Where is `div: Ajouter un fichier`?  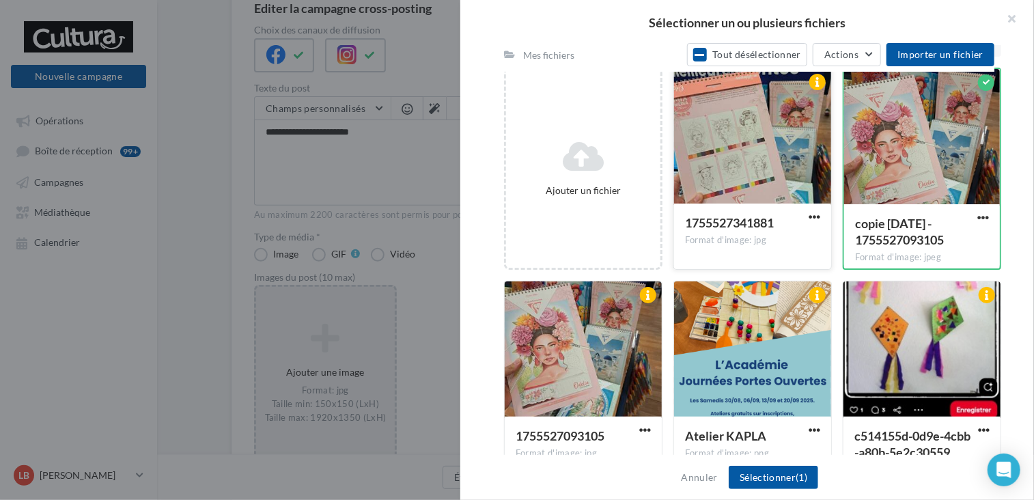 div: Ajouter un fichier is located at coordinates (583, 191).